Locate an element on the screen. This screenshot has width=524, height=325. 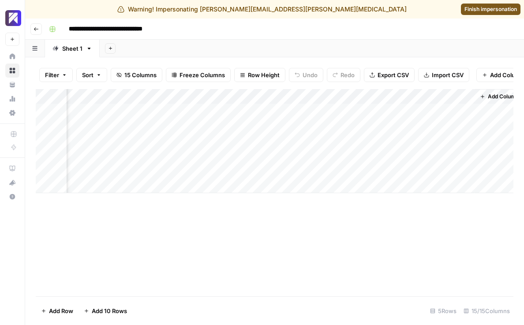
a: Settings is located at coordinates (12, 113).